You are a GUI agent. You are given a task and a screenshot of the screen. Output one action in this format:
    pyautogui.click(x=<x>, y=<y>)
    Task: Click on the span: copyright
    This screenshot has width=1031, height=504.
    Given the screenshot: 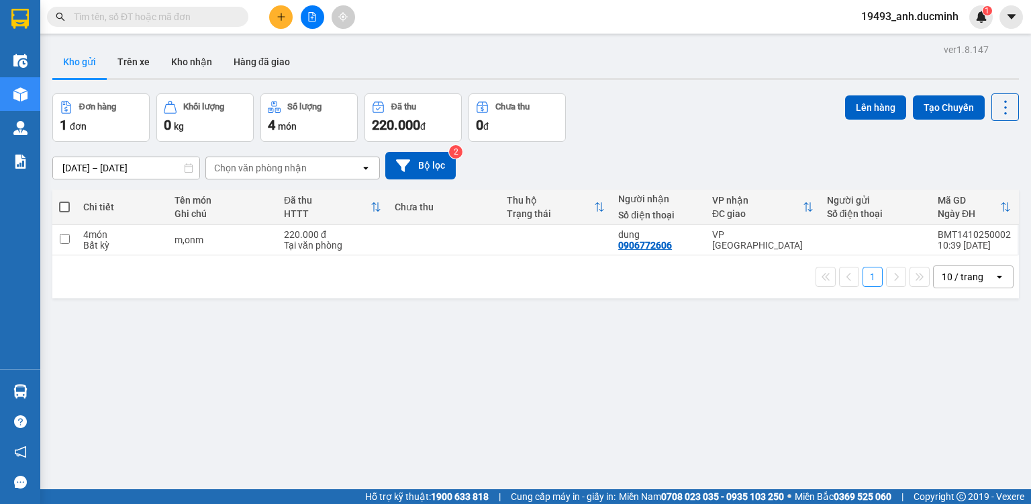 What is the action you would take?
    pyautogui.click(x=962, y=496)
    